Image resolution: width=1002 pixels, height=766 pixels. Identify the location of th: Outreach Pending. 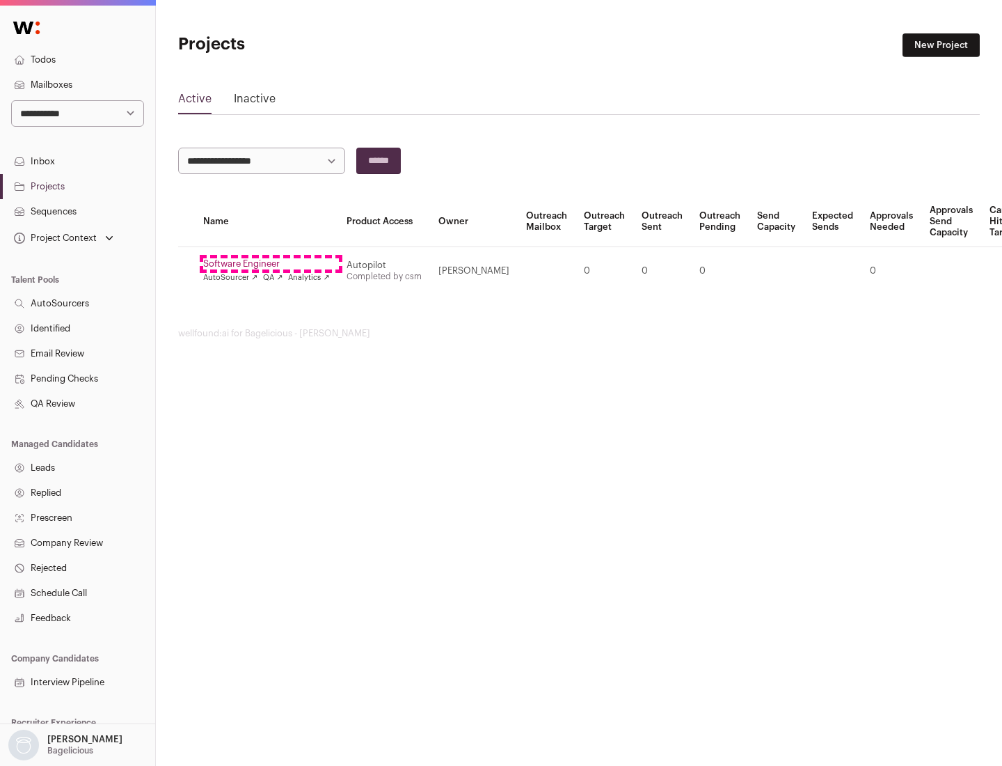
(720, 221).